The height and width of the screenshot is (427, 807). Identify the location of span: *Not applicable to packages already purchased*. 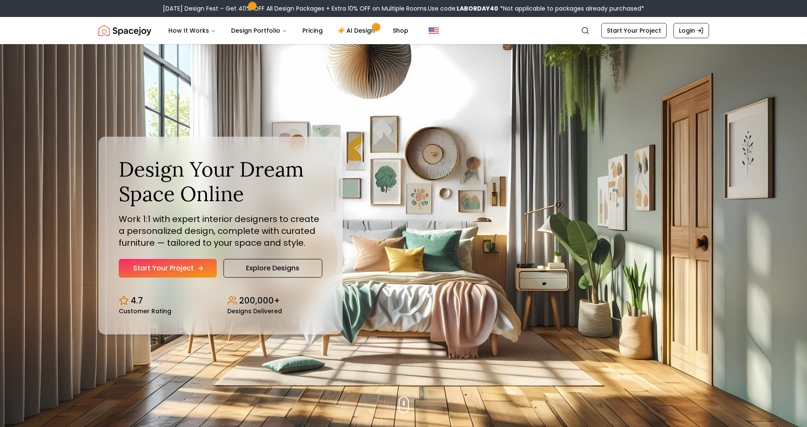
(571, 8).